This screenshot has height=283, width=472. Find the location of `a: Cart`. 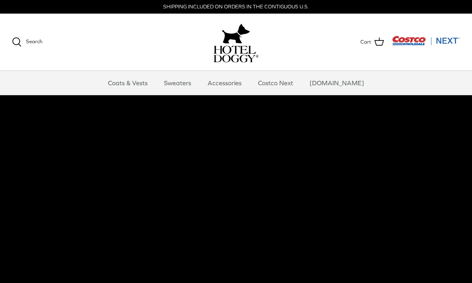

a: Cart is located at coordinates (372, 42).